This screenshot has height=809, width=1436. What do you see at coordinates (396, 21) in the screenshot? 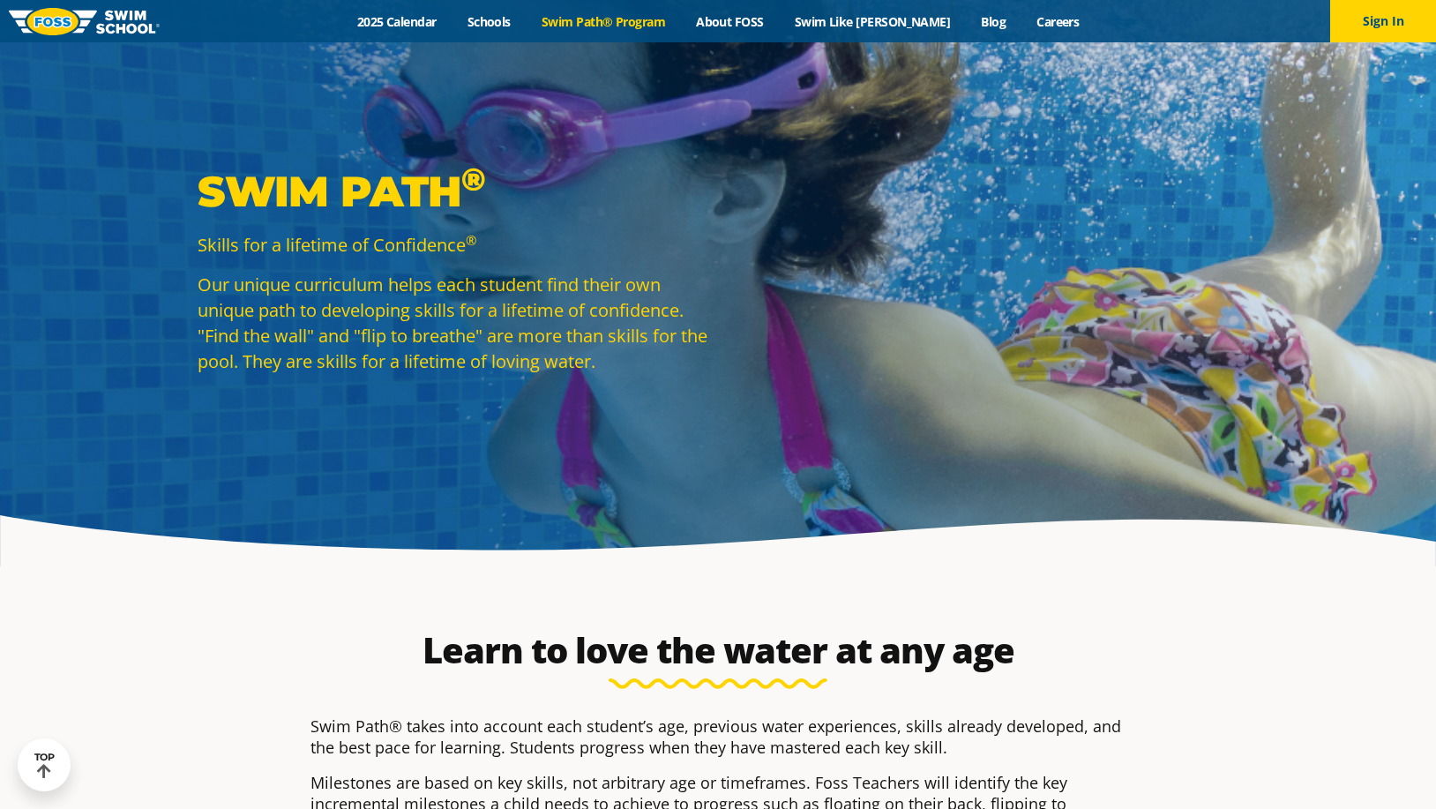
I see `a: 2025 Calendar` at bounding box center [396, 21].